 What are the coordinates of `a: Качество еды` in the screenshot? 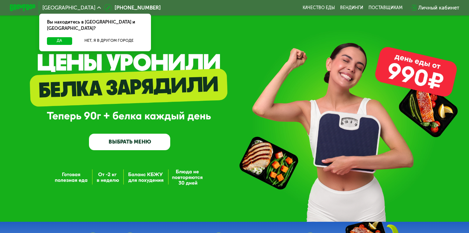 It's located at (319, 8).